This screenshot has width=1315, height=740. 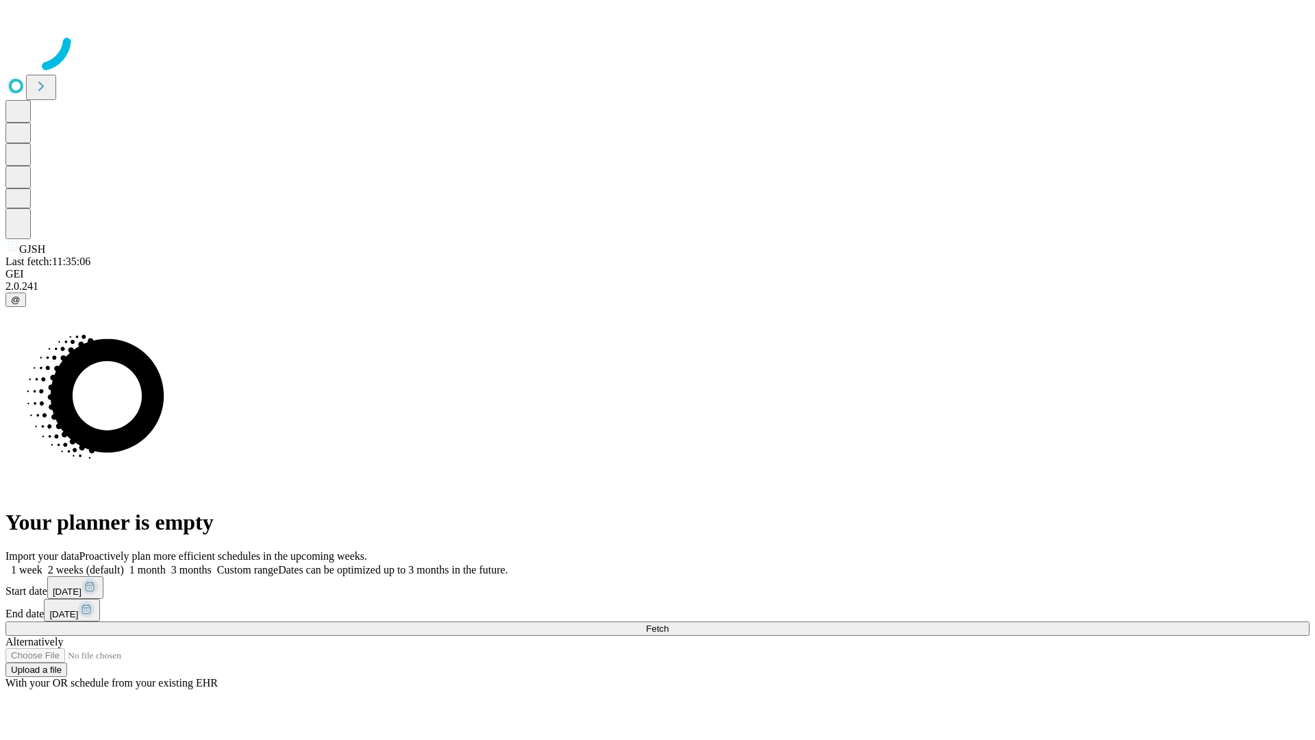 What do you see at coordinates (247, 569) in the screenshot?
I see `span: Custom range` at bounding box center [247, 569].